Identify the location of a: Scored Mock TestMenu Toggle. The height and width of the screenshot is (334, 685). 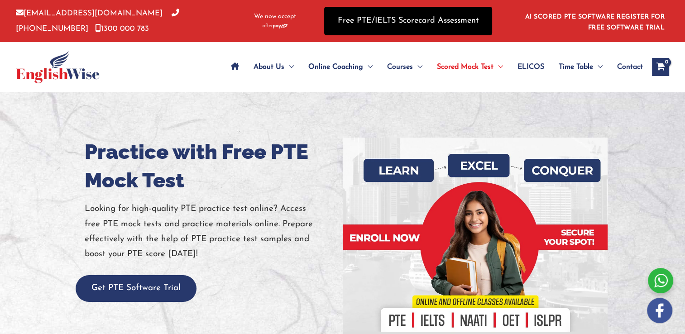
(470, 67).